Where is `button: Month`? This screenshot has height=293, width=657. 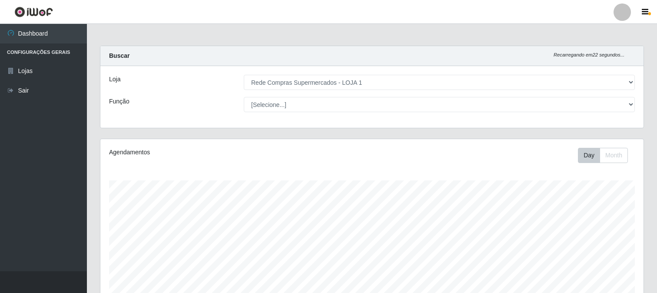 button: Month is located at coordinates (614, 155).